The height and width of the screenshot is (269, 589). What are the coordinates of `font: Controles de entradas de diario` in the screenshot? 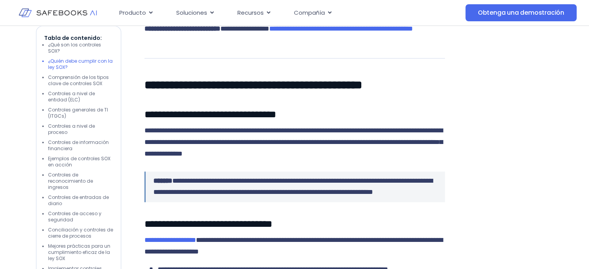 It's located at (78, 200).